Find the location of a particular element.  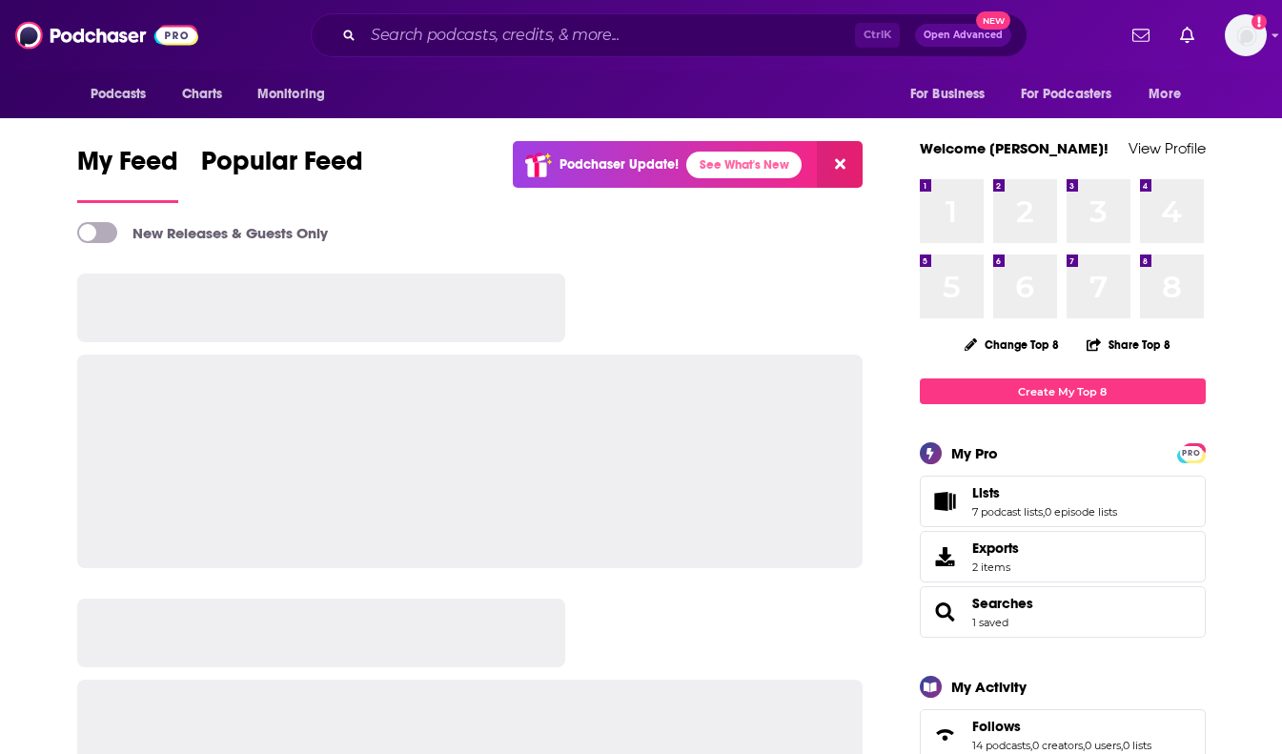

span: Open Advanced is located at coordinates (963, 35).